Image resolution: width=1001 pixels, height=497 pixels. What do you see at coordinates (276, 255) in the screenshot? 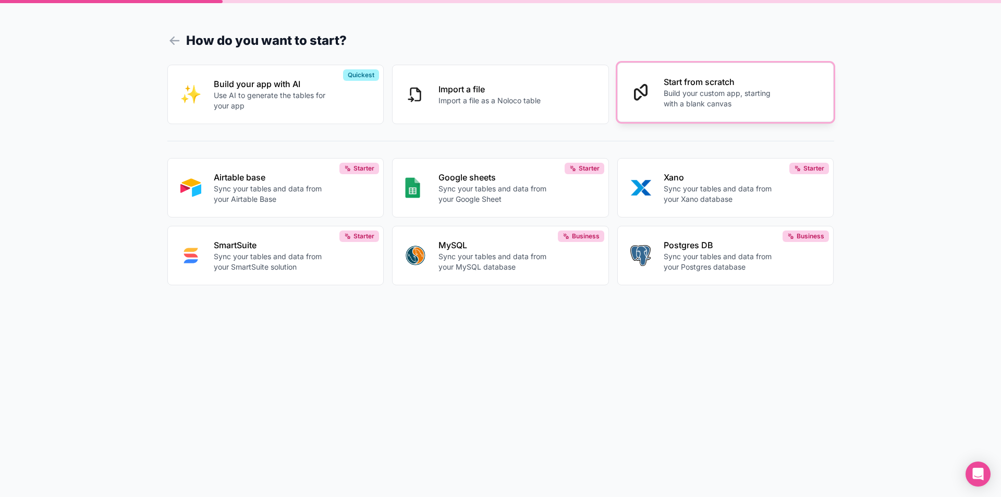
I see `button: SMART_SUITESmartSuiteSync your tables and data from your SmartSuite solutionStarter` at bounding box center [276, 255].